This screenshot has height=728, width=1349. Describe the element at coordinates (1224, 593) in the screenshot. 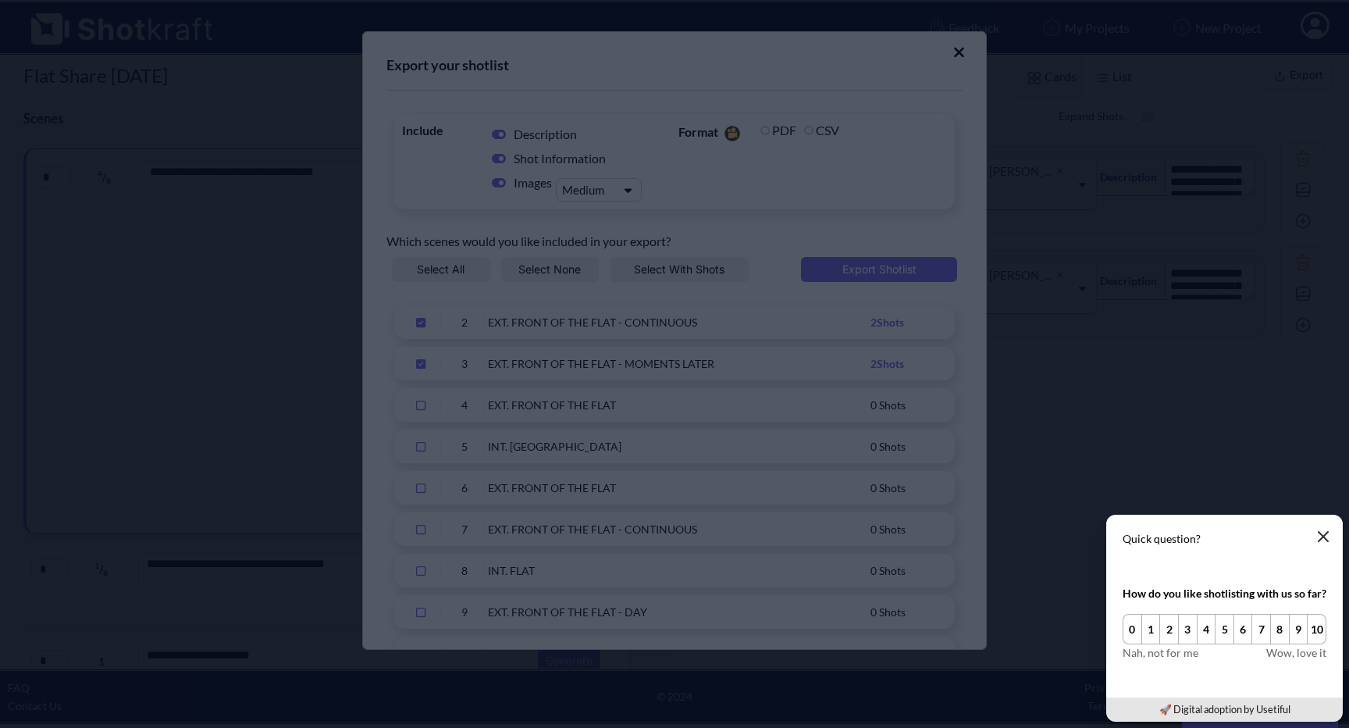

I see `div: How do you like shotlisting with us so far?` at that location.